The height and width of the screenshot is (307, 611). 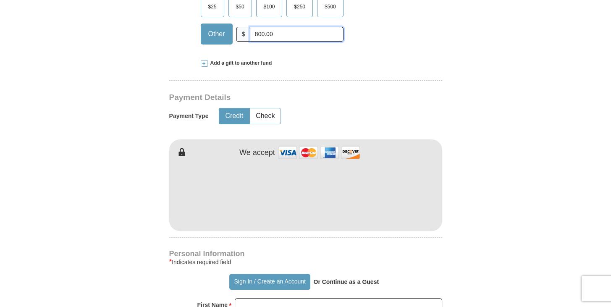 I want to click on span: $100, so click(x=269, y=7).